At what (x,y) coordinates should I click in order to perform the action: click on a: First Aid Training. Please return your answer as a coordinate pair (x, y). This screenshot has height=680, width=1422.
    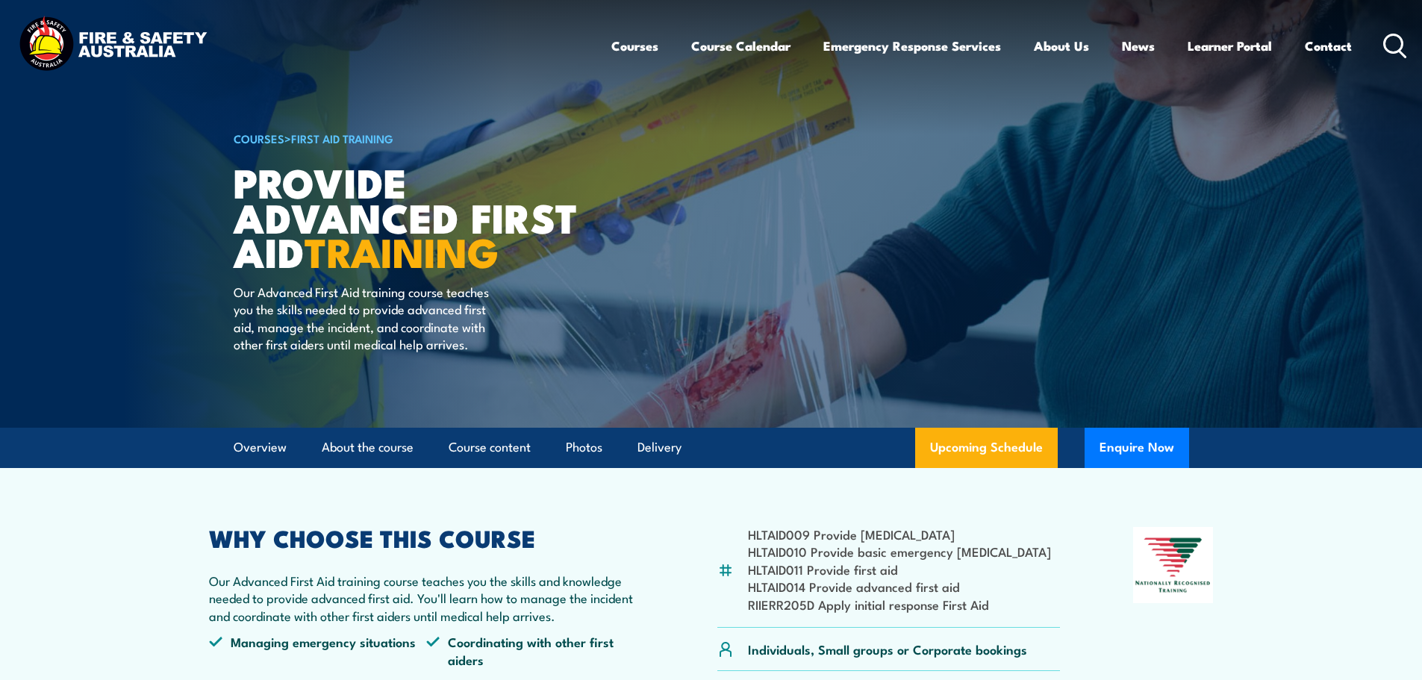
    Looking at the image, I should click on (342, 138).